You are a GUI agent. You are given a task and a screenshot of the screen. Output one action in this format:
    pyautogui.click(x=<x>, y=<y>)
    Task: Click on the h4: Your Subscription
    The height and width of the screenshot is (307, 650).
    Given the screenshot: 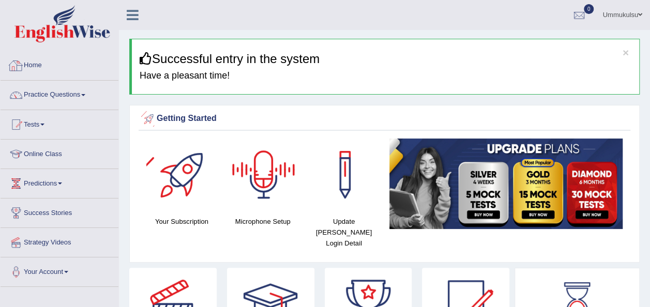 What is the action you would take?
    pyautogui.click(x=182, y=221)
    